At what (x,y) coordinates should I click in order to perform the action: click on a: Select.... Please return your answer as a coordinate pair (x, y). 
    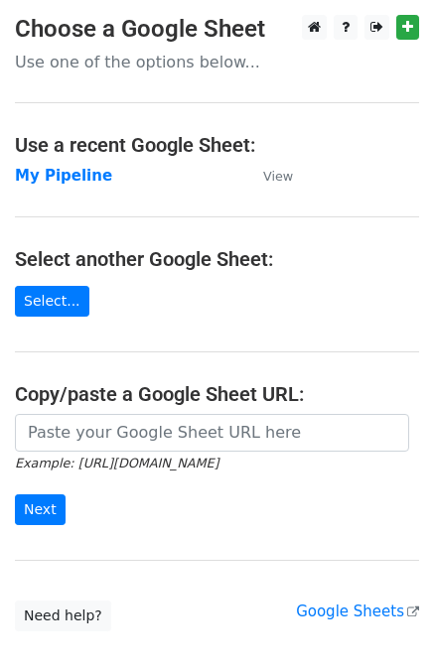
    Looking at the image, I should click on (52, 301).